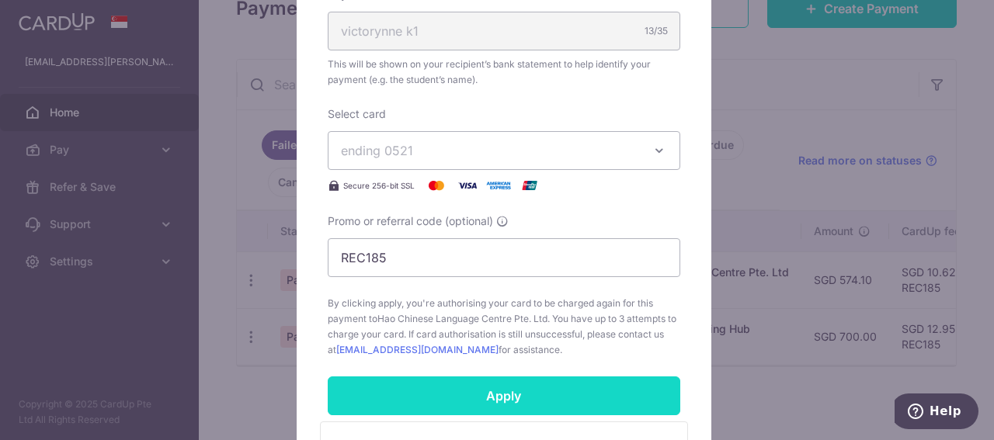 Image resolution: width=994 pixels, height=440 pixels. I want to click on img: American Express, so click(498, 186).